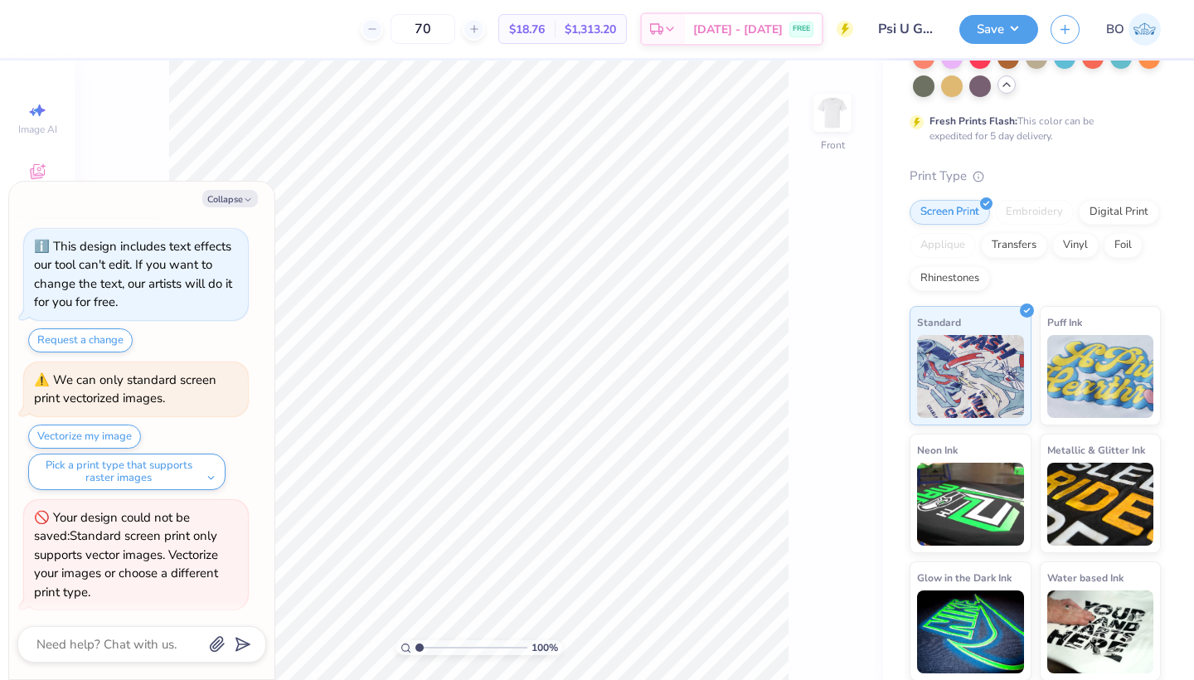 This screenshot has height=680, width=1194. I want to click on span: $18.76, so click(526, 29).